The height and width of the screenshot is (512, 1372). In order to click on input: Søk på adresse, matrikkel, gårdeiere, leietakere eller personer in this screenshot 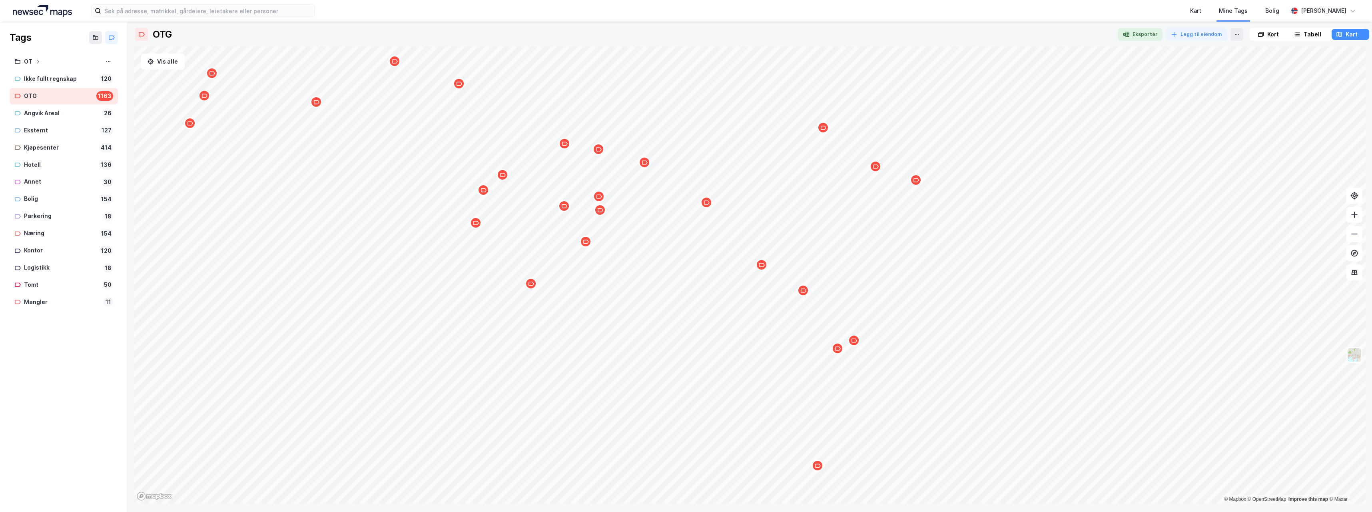, I will do `click(208, 11)`.